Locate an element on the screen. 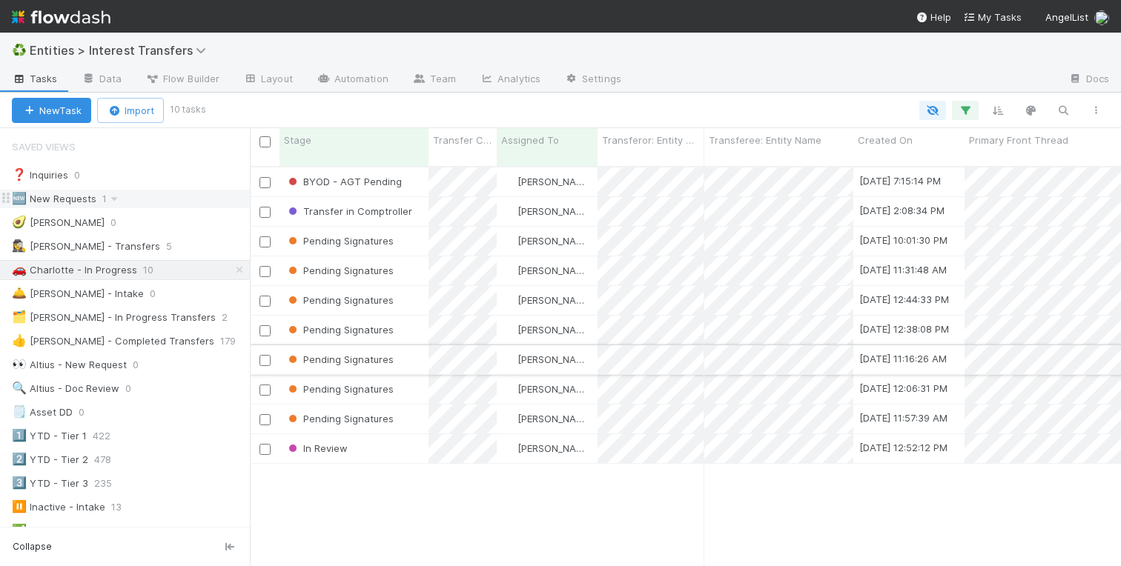 The width and height of the screenshot is (1121, 566). span: Transferee: Entity Name is located at coordinates (765, 140).